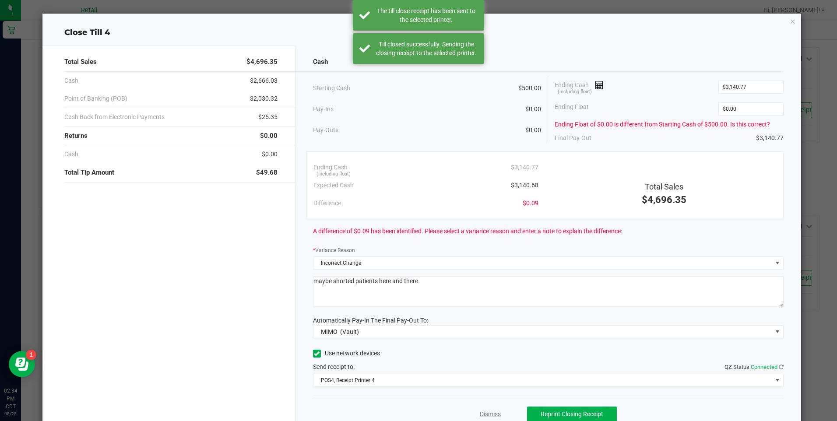 The width and height of the screenshot is (837, 421). What do you see at coordinates (334, 250) in the screenshot?
I see `label: Variance Reason` at bounding box center [334, 250].